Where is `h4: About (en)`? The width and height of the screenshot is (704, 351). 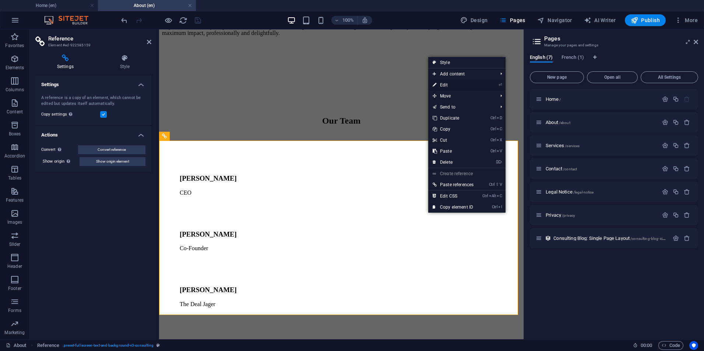 h4: About (en) is located at coordinates (147, 6).